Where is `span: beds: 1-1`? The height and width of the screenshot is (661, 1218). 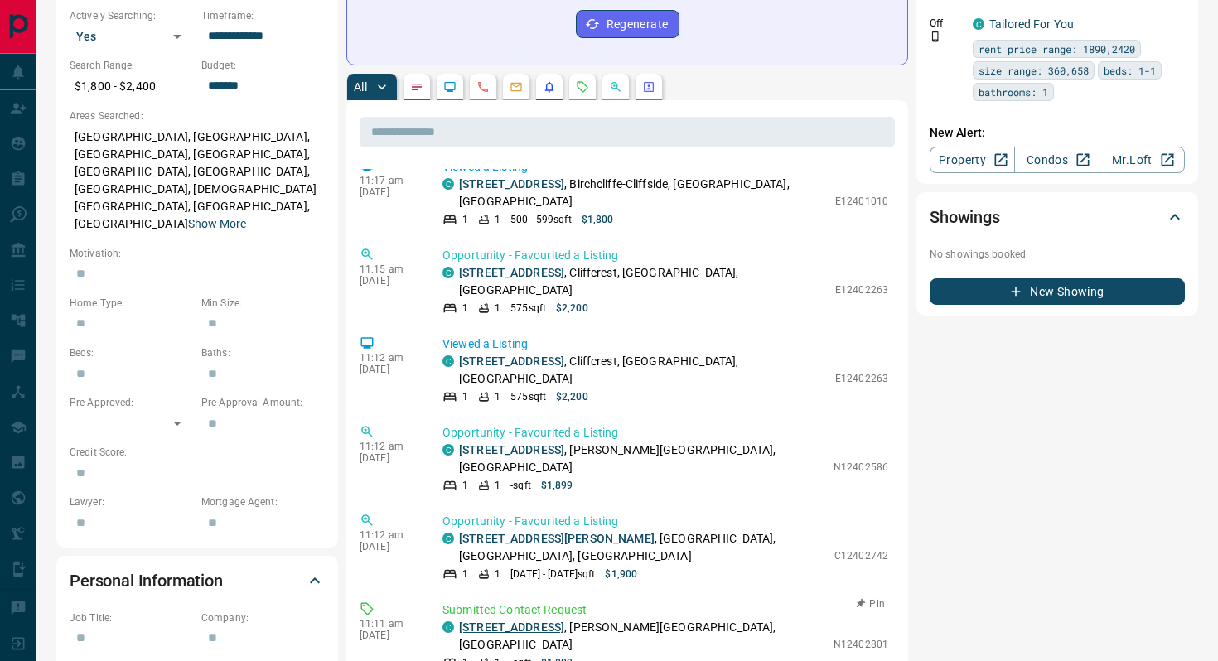
span: beds: 1-1 is located at coordinates (1129, 70).